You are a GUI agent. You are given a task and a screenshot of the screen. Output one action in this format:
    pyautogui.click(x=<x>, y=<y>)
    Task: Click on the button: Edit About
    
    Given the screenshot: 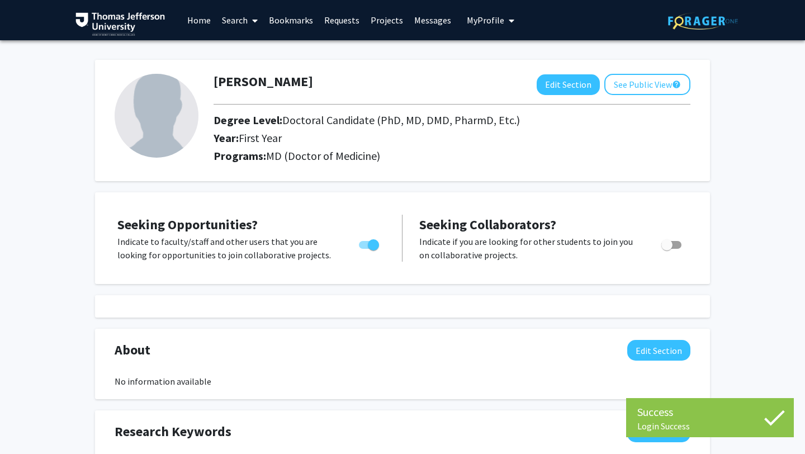 What is the action you would take?
    pyautogui.click(x=658, y=350)
    